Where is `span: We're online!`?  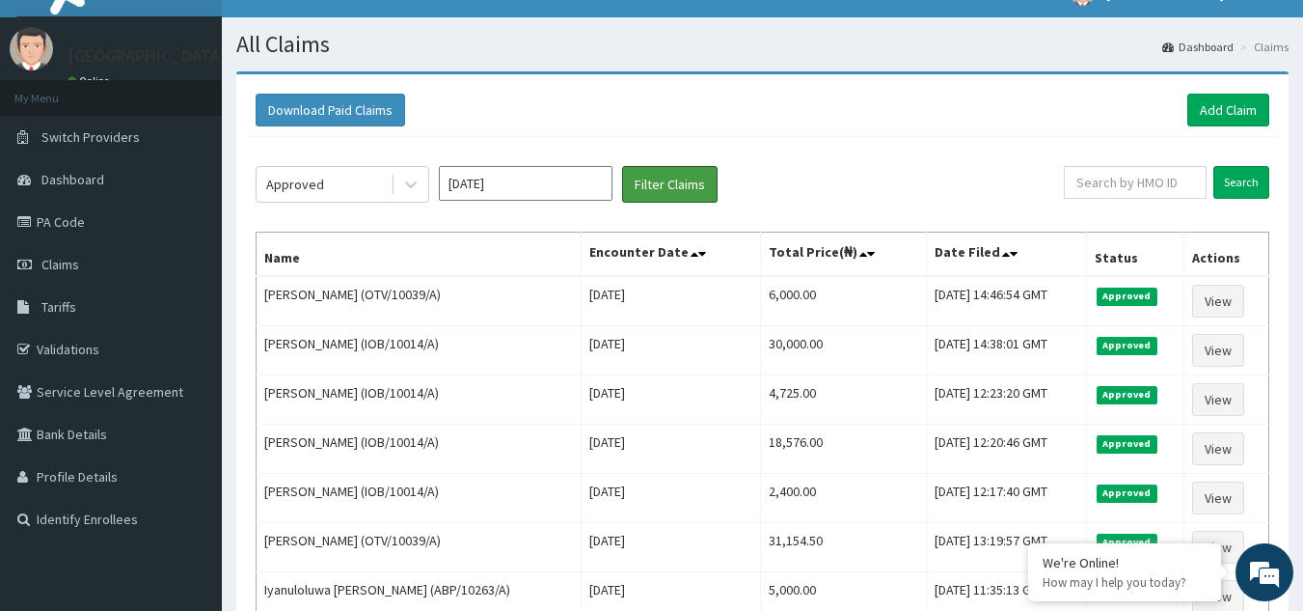
span: We're online! is located at coordinates (189, 280).